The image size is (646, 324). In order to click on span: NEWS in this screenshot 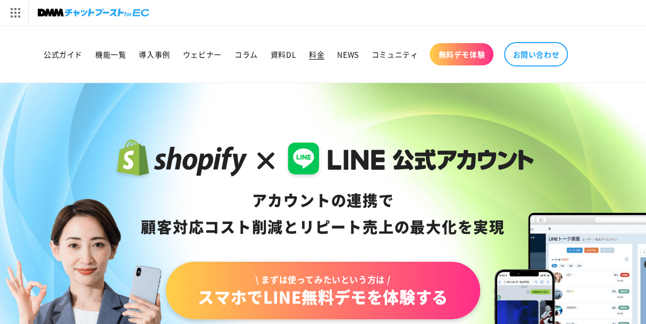, I will do `click(348, 54)`.